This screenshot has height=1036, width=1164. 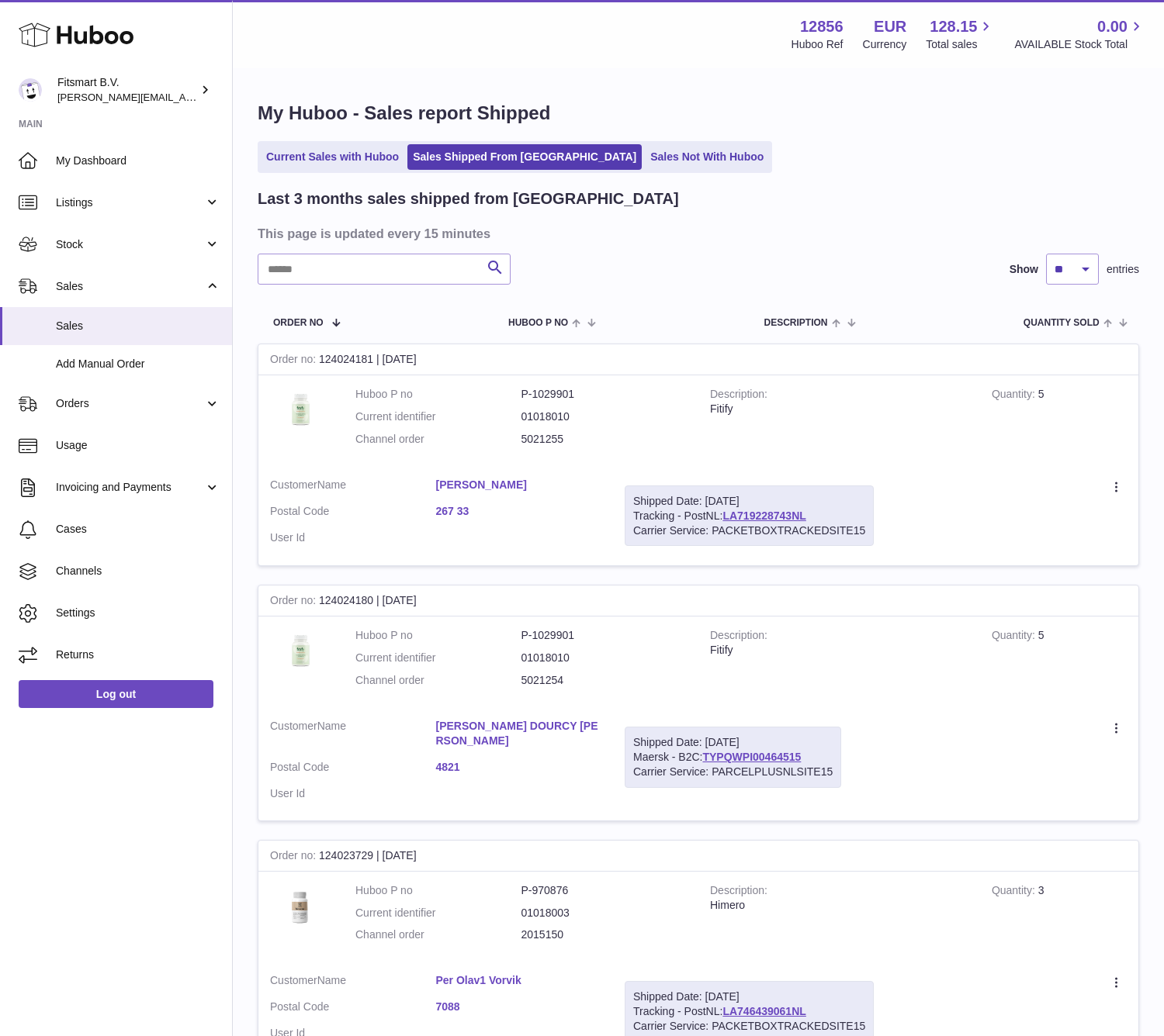 I want to click on h1: My Huboo - Sales report Shipped, so click(x=698, y=113).